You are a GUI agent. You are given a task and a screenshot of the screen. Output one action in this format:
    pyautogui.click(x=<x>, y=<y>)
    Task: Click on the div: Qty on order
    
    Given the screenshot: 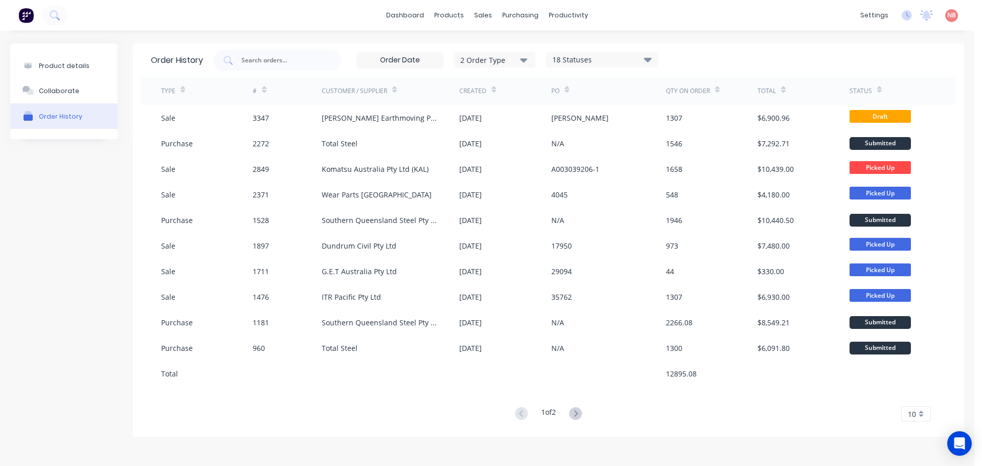 What is the action you would take?
    pyautogui.click(x=688, y=91)
    